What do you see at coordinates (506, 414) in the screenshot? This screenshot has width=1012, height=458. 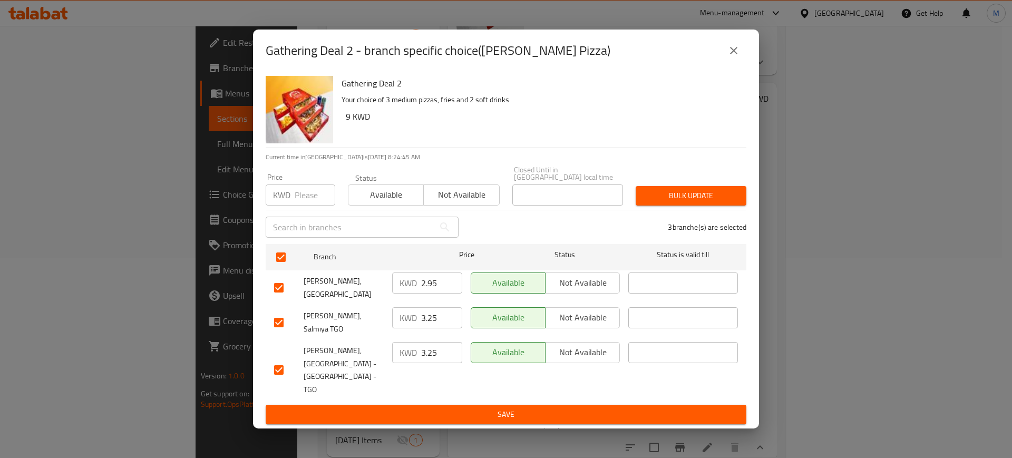 I see `button: Save` at bounding box center [506, 414].